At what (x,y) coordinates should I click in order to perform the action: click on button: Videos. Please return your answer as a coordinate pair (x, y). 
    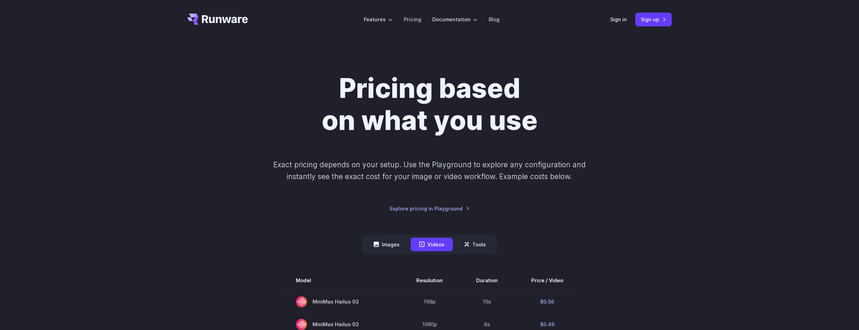
    Looking at the image, I should click on (432, 244).